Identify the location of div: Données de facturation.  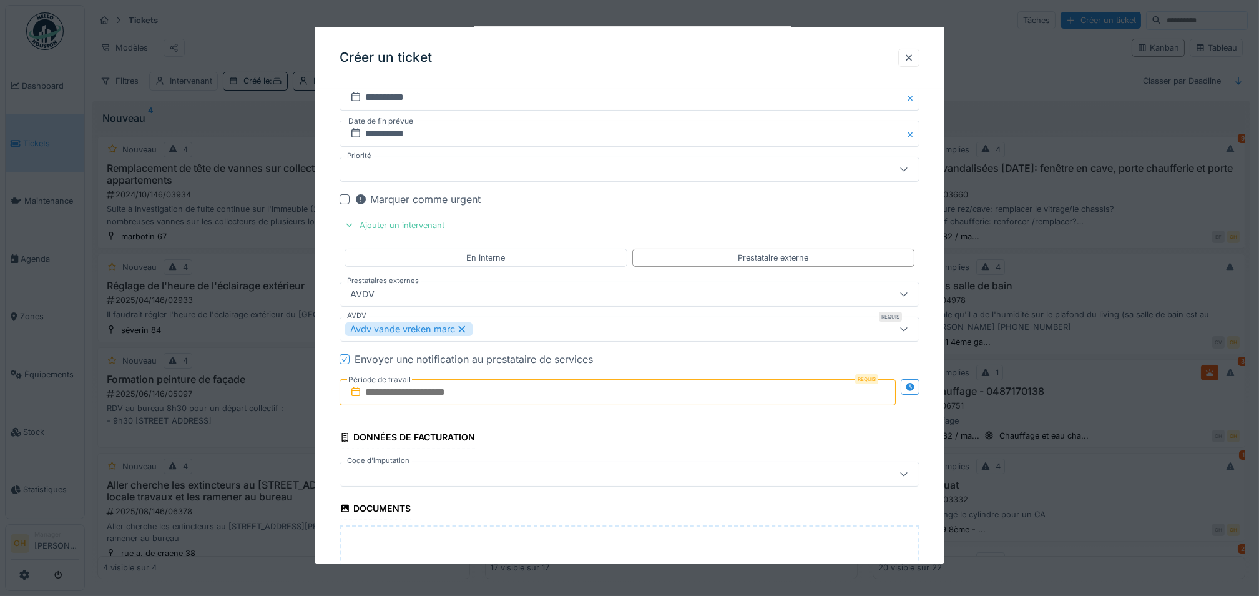
(407, 438).